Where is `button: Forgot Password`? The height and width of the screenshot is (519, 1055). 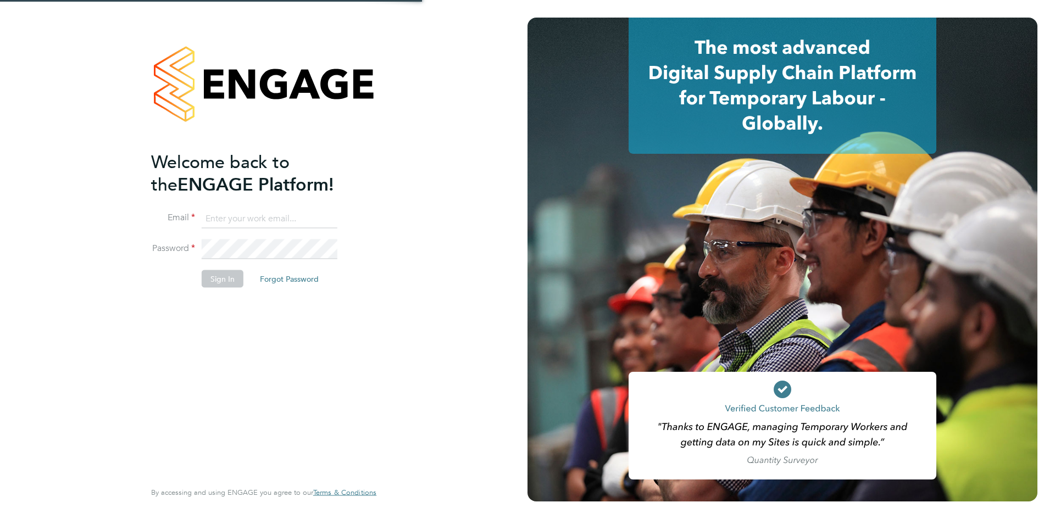
button: Forgot Password is located at coordinates (289, 279).